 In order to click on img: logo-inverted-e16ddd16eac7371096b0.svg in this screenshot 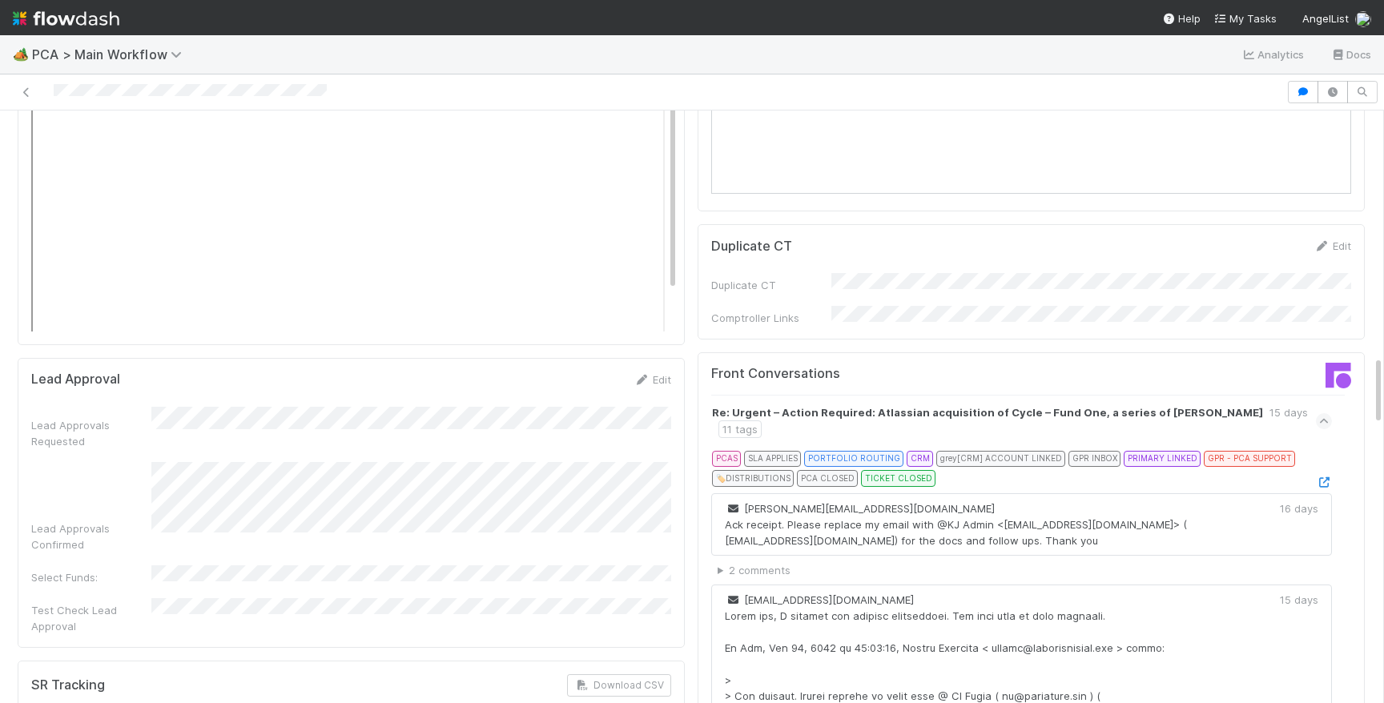, I will do `click(66, 18)`.